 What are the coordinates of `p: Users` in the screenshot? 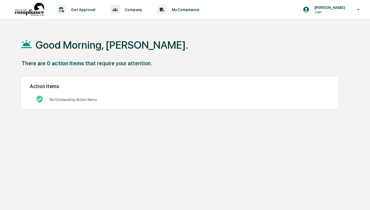 It's located at (329, 12).